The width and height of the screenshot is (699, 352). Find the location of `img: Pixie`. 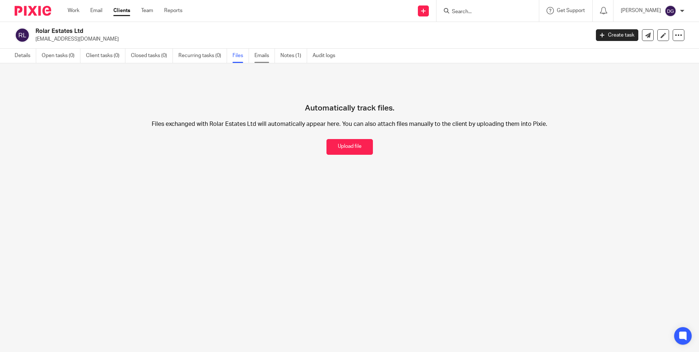

img: Pixie is located at coordinates (33, 11).